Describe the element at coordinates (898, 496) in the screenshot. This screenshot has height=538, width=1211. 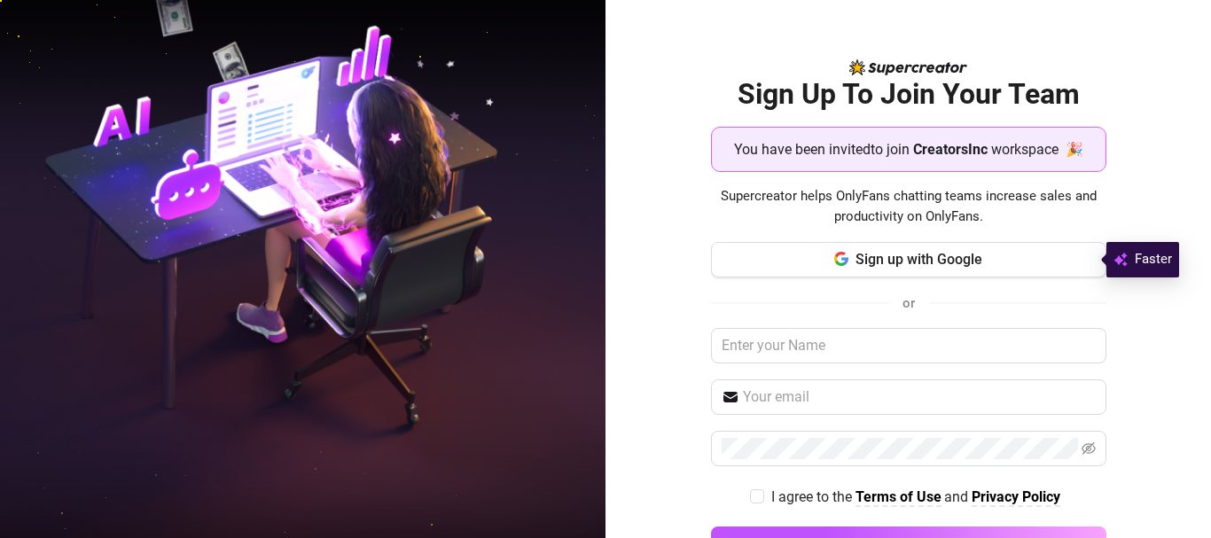
I see `strong: Terms of Use` at that location.